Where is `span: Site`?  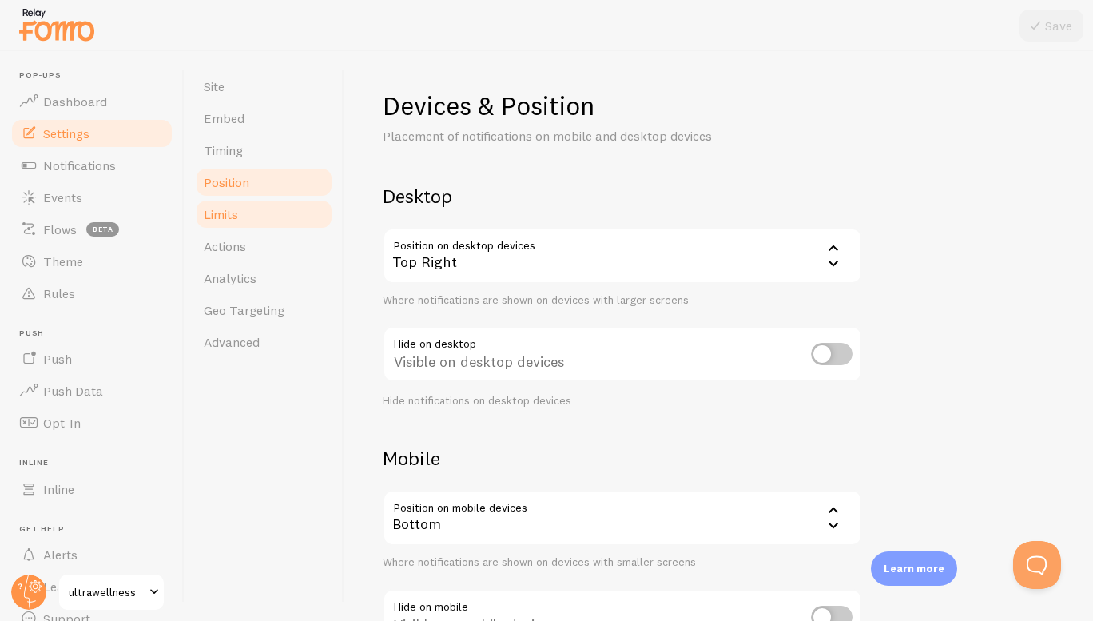
span: Site is located at coordinates (214, 86).